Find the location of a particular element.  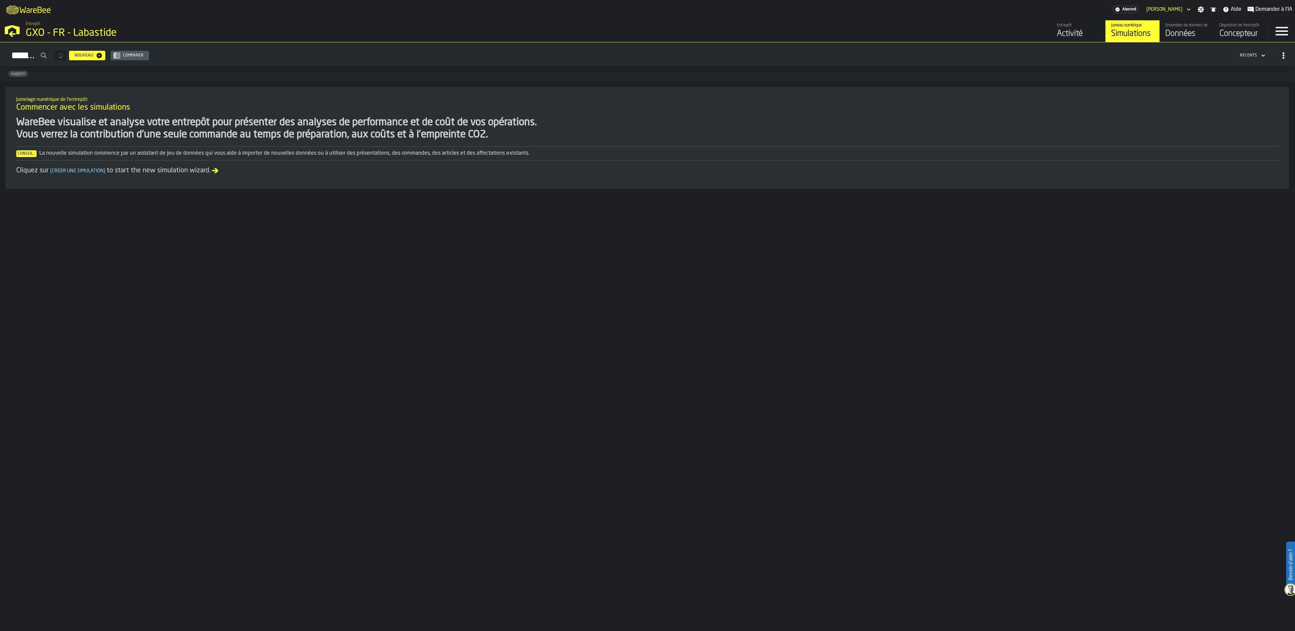

span: Créer une simulation is located at coordinates (78, 171).